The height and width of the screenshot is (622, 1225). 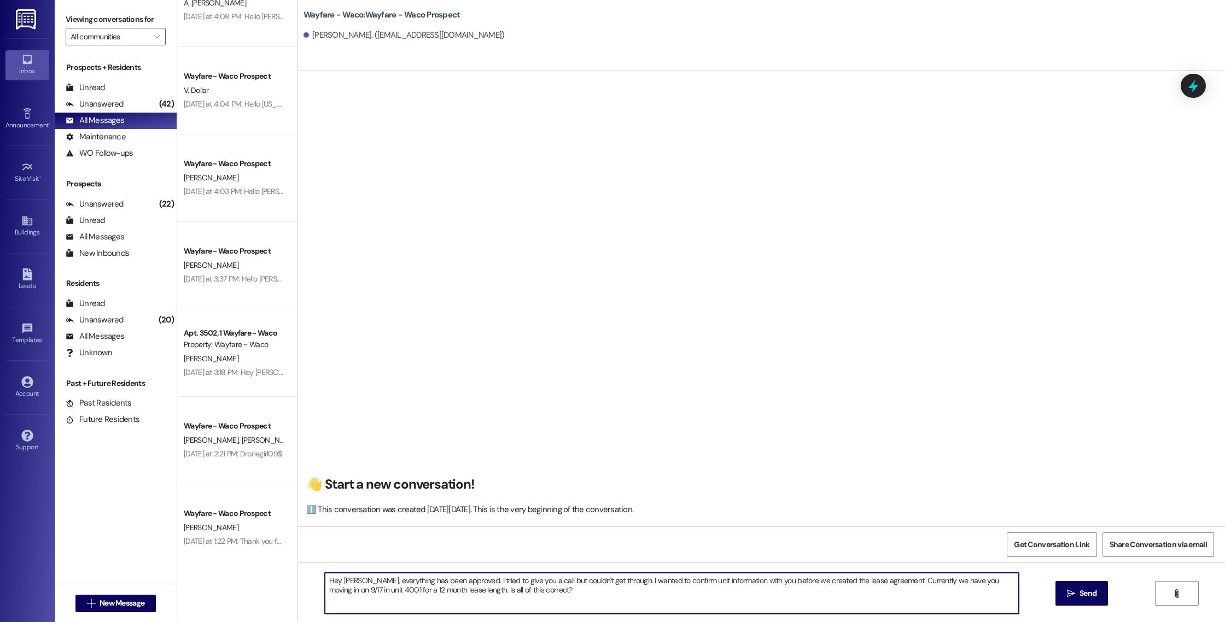 What do you see at coordinates (234, 333) in the screenshot?
I see `div: Apt. 3502, 1 Wayfare - Waco` at bounding box center [234, 333].